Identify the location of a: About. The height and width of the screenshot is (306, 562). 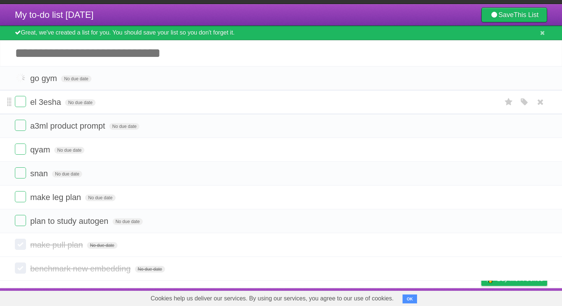
(390, 297).